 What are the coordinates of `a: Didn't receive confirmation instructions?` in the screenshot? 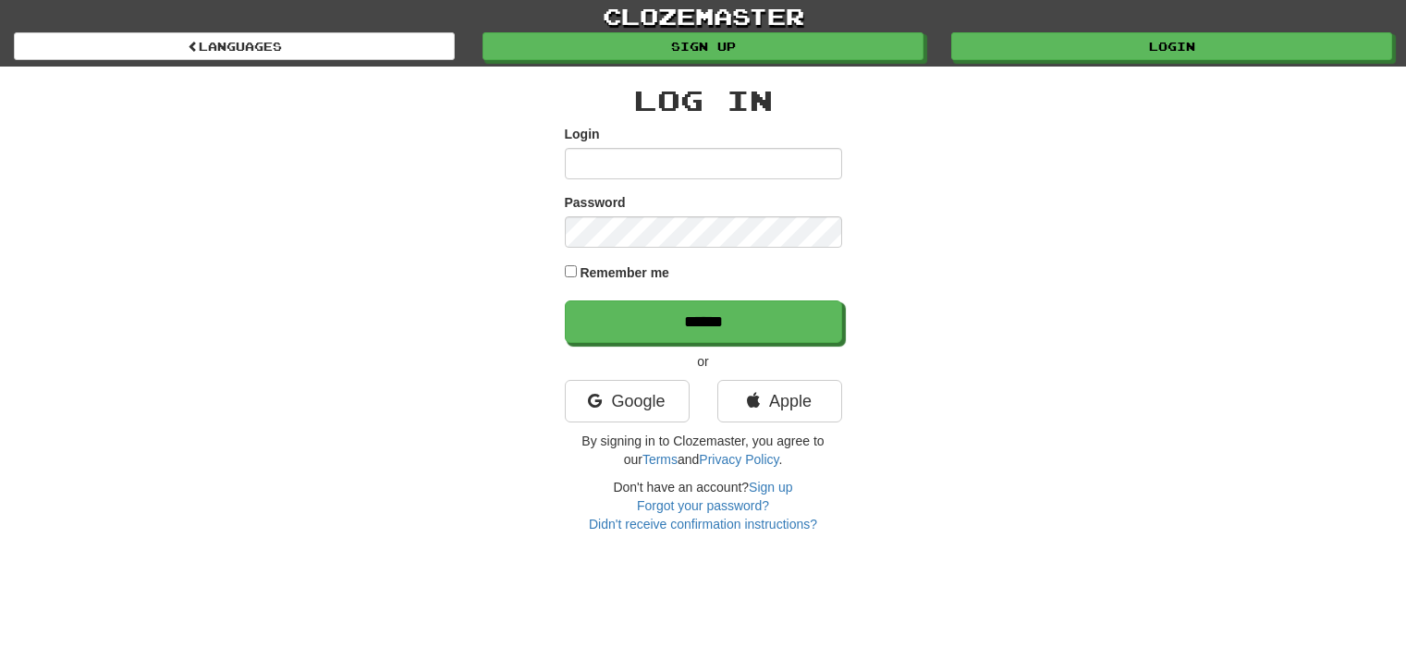 It's located at (702, 524).